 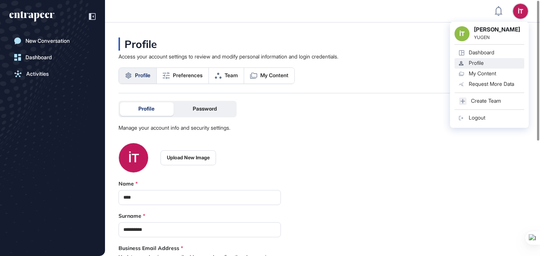 What do you see at coordinates (231, 75) in the screenshot?
I see `span: Team` at bounding box center [231, 75].